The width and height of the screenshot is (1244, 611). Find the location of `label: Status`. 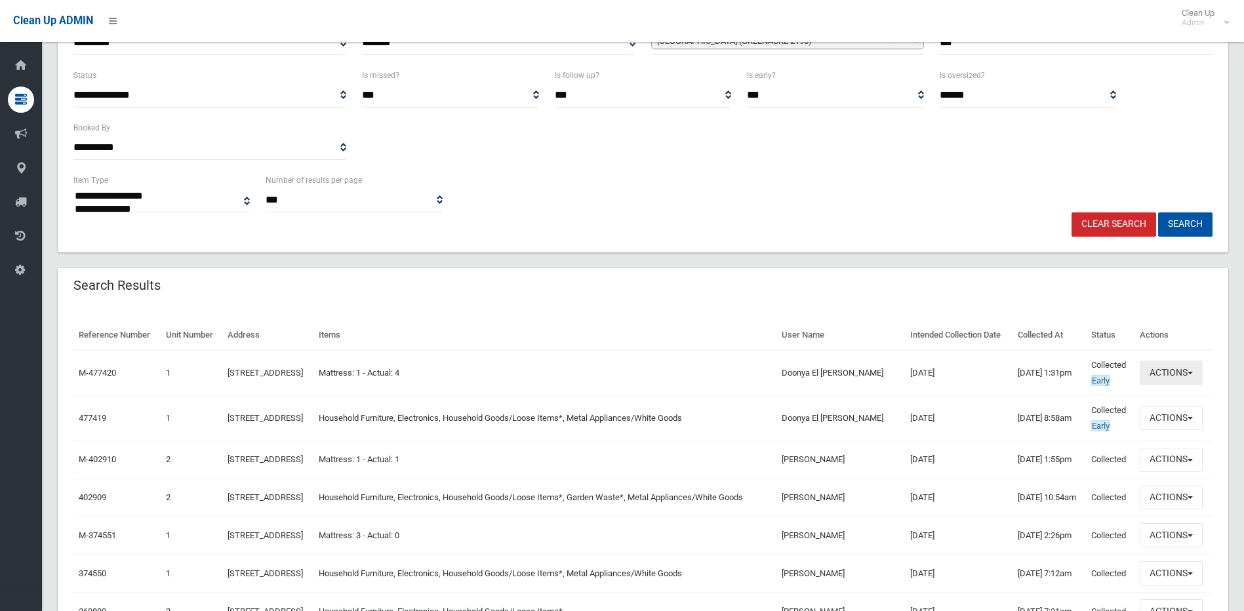

label: Status is located at coordinates (85, 75).